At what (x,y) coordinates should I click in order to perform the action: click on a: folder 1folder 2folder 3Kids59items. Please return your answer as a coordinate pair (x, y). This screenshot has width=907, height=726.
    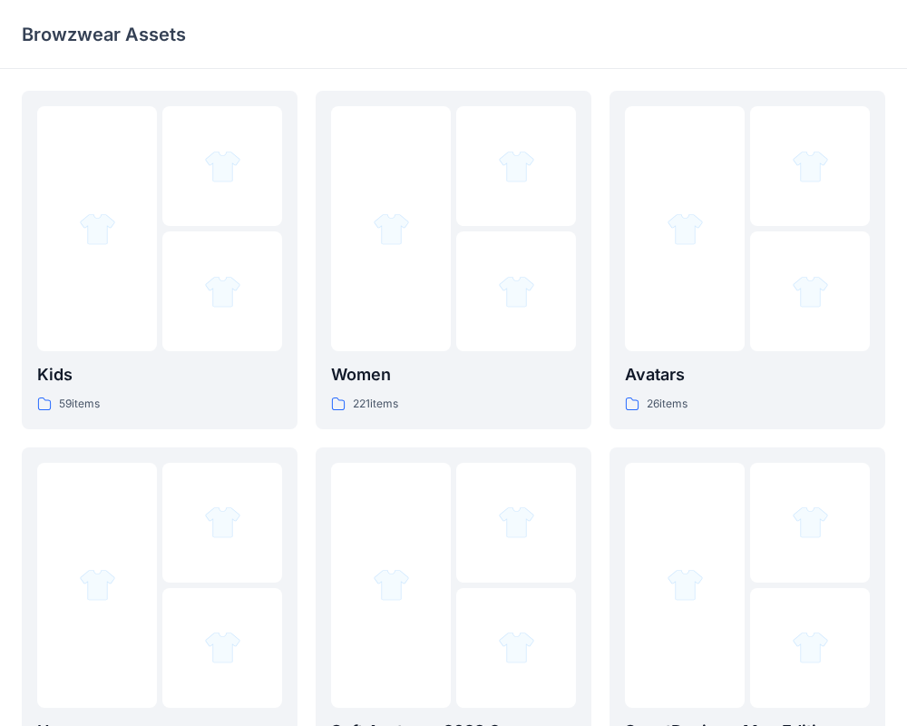
    Looking at the image, I should click on (160, 259).